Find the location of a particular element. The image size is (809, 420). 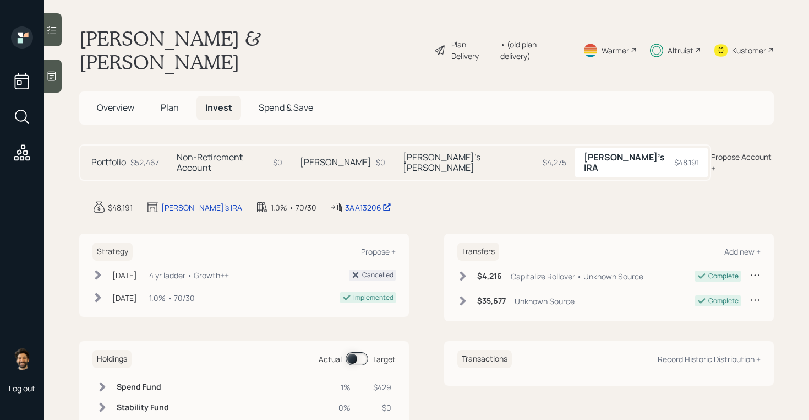

div: $52,467 is located at coordinates (145, 162).